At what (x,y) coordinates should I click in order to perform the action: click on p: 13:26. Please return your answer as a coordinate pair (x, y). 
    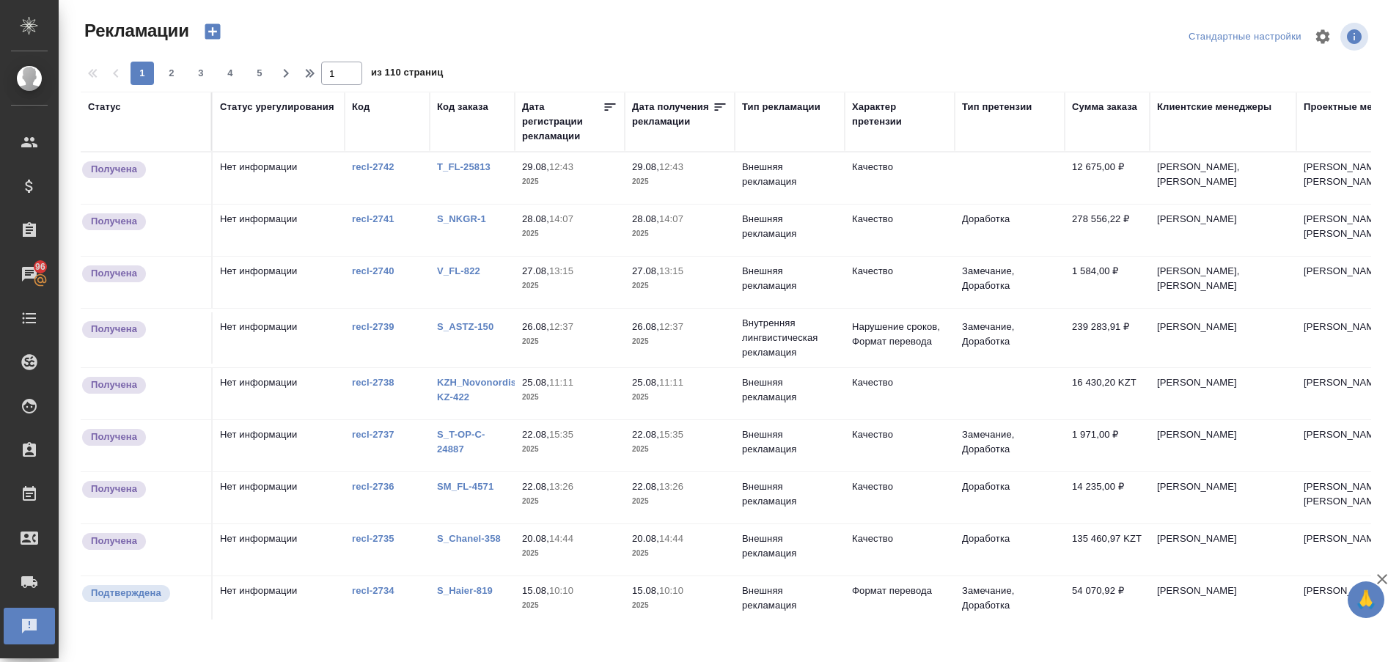
    Looking at the image, I should click on (671, 486).